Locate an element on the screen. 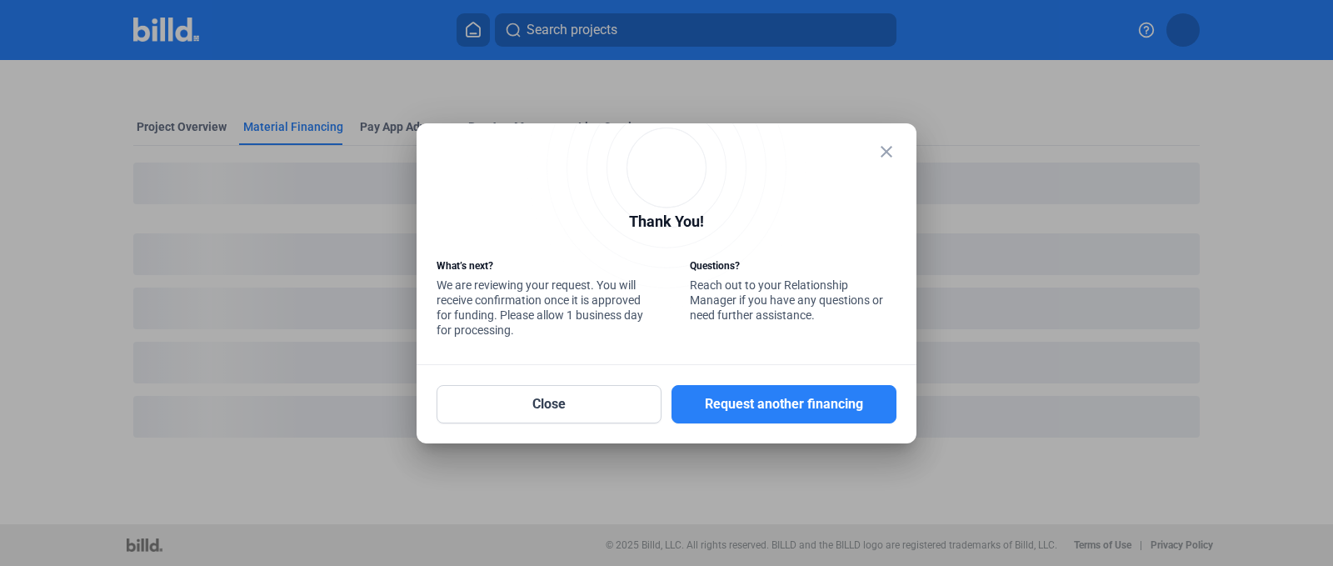 This screenshot has height=566, width=1333. button: Close is located at coordinates (549, 404).